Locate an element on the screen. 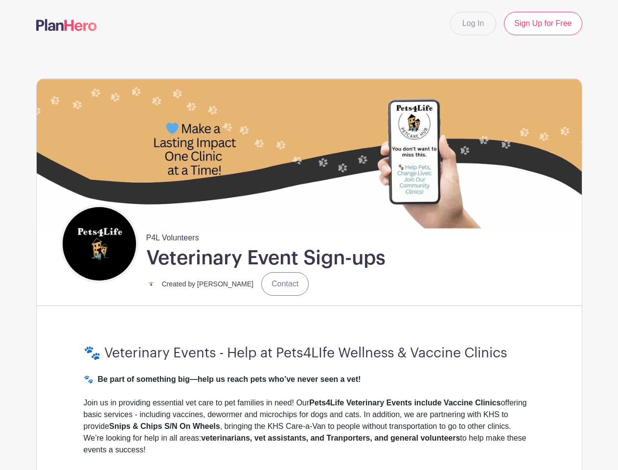  span: P4L Volunteers is located at coordinates (173, 236).